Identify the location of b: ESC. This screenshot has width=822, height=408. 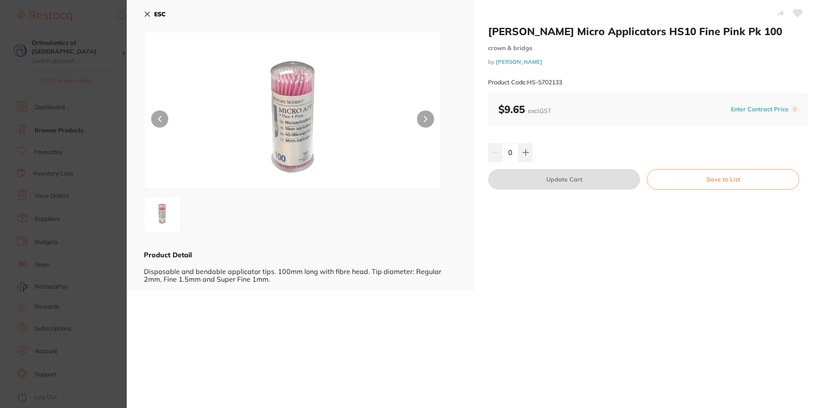
(160, 14).